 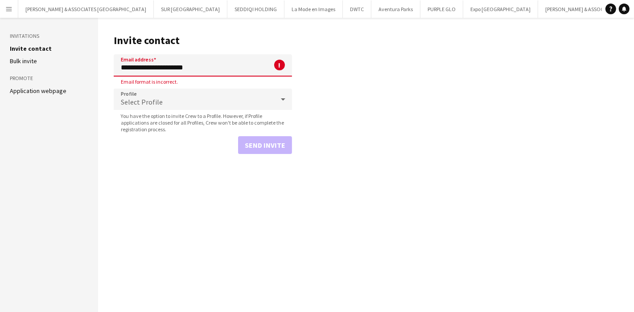 I want to click on span: Select Profile, so click(x=142, y=102).